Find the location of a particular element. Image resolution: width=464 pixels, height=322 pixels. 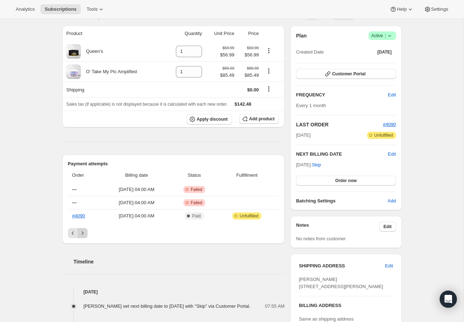

span: Tools is located at coordinates (92, 9).